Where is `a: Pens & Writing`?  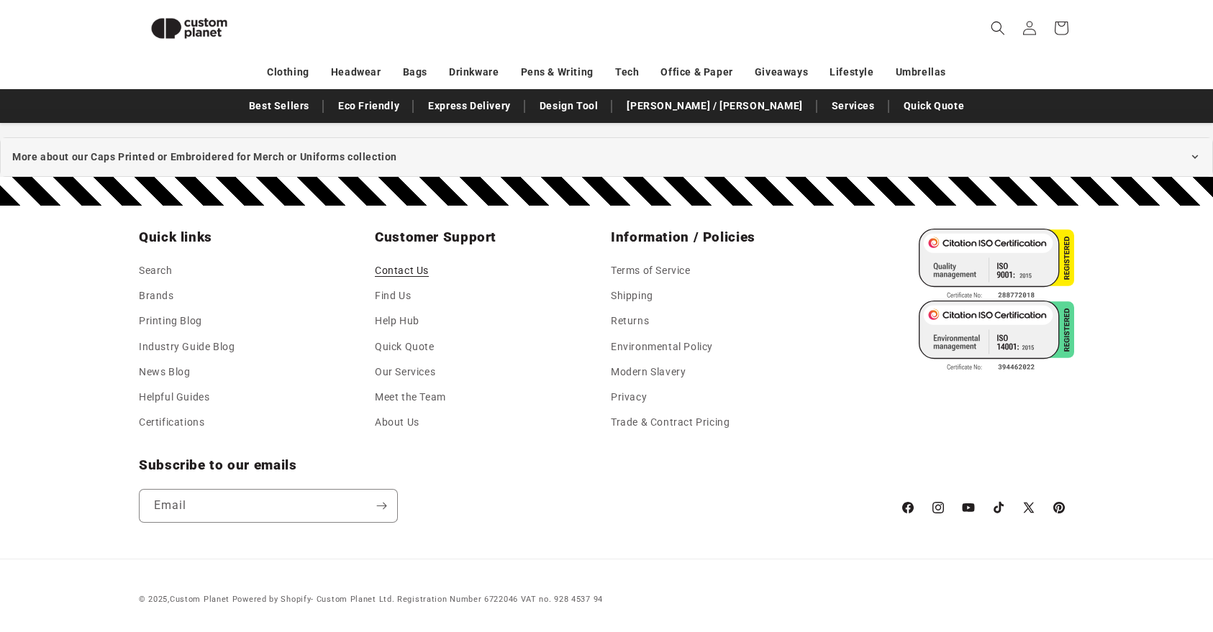
a: Pens & Writing is located at coordinates (557, 72).